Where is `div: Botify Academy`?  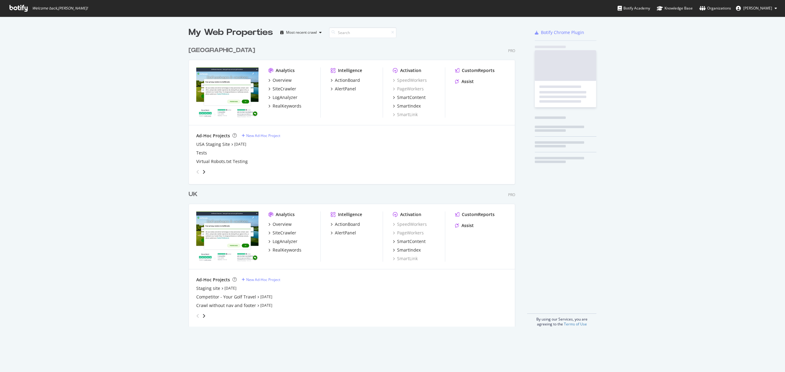
div: Botify Academy is located at coordinates (634, 8).